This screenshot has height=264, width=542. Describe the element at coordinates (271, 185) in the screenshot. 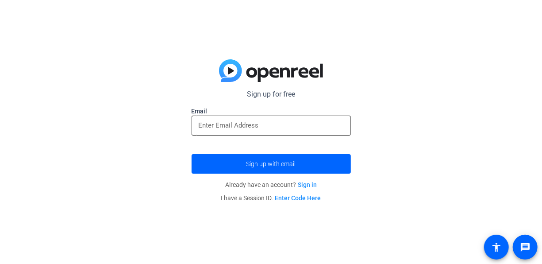

I see `span: Already have an account?` at that location.